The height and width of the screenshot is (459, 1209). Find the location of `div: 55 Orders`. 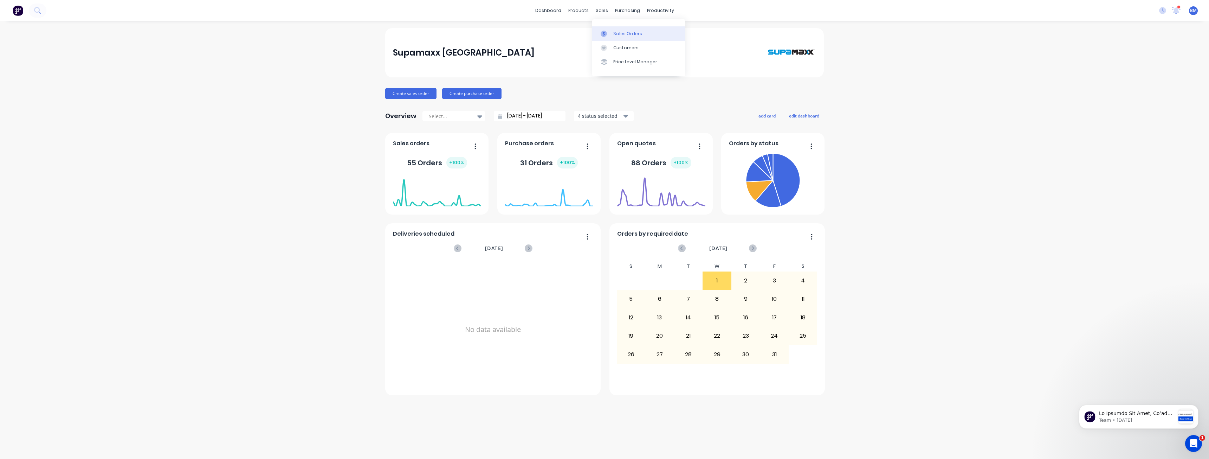

div: 55 Orders is located at coordinates (437, 162).